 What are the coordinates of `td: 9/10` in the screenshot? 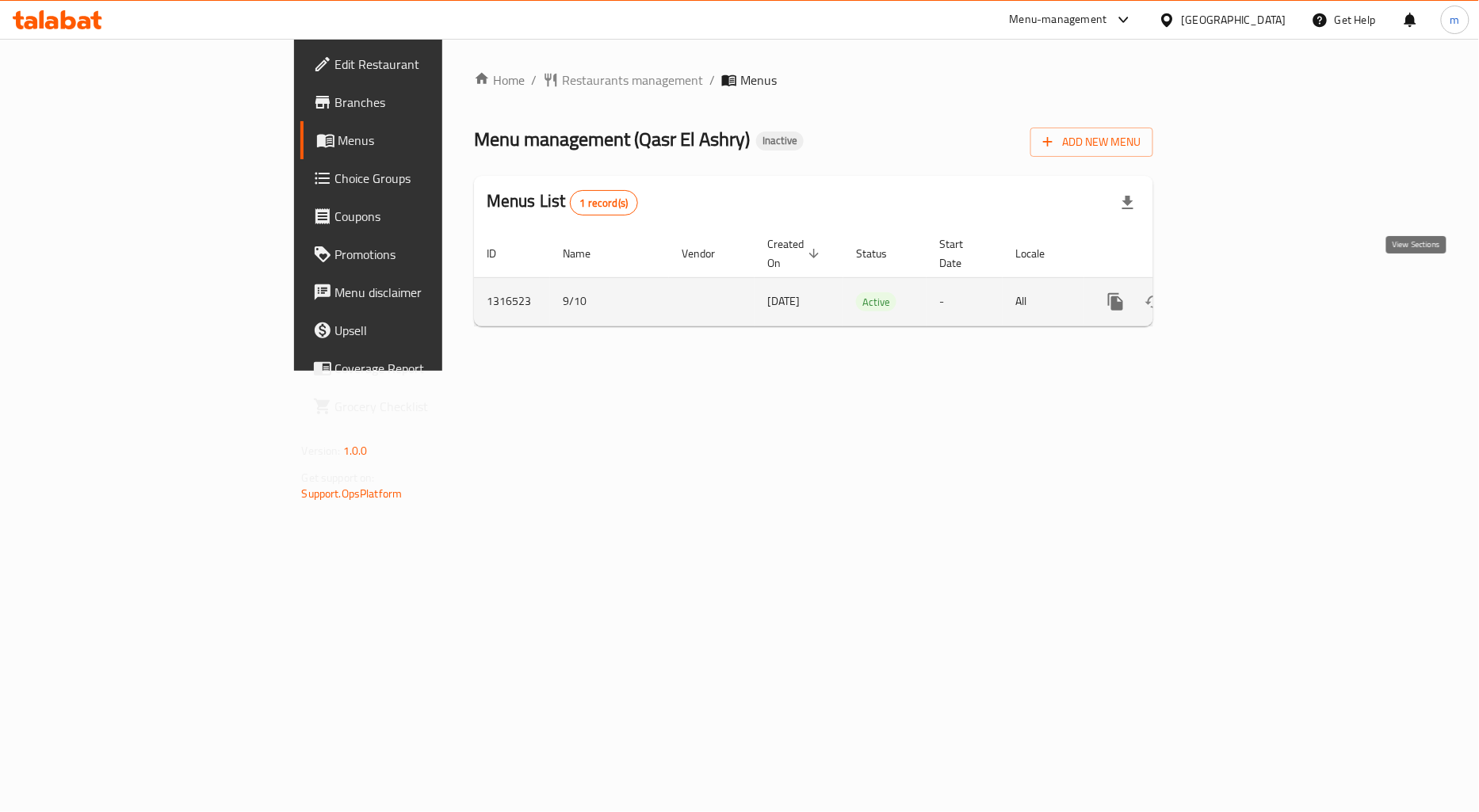 It's located at (609, 301).